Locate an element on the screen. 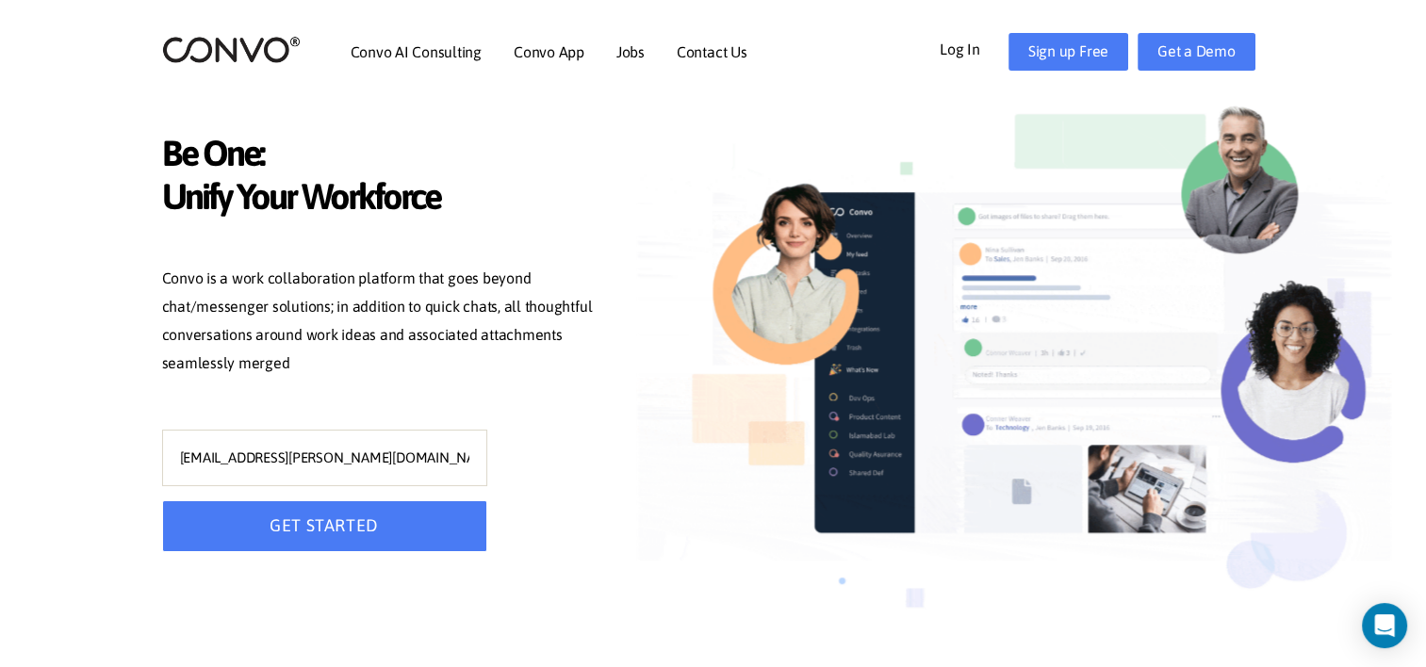  p: Convo is a work collaboration platform that goes beyond chat/messenger solutions; in addition to ... is located at coordinates (384, 323).